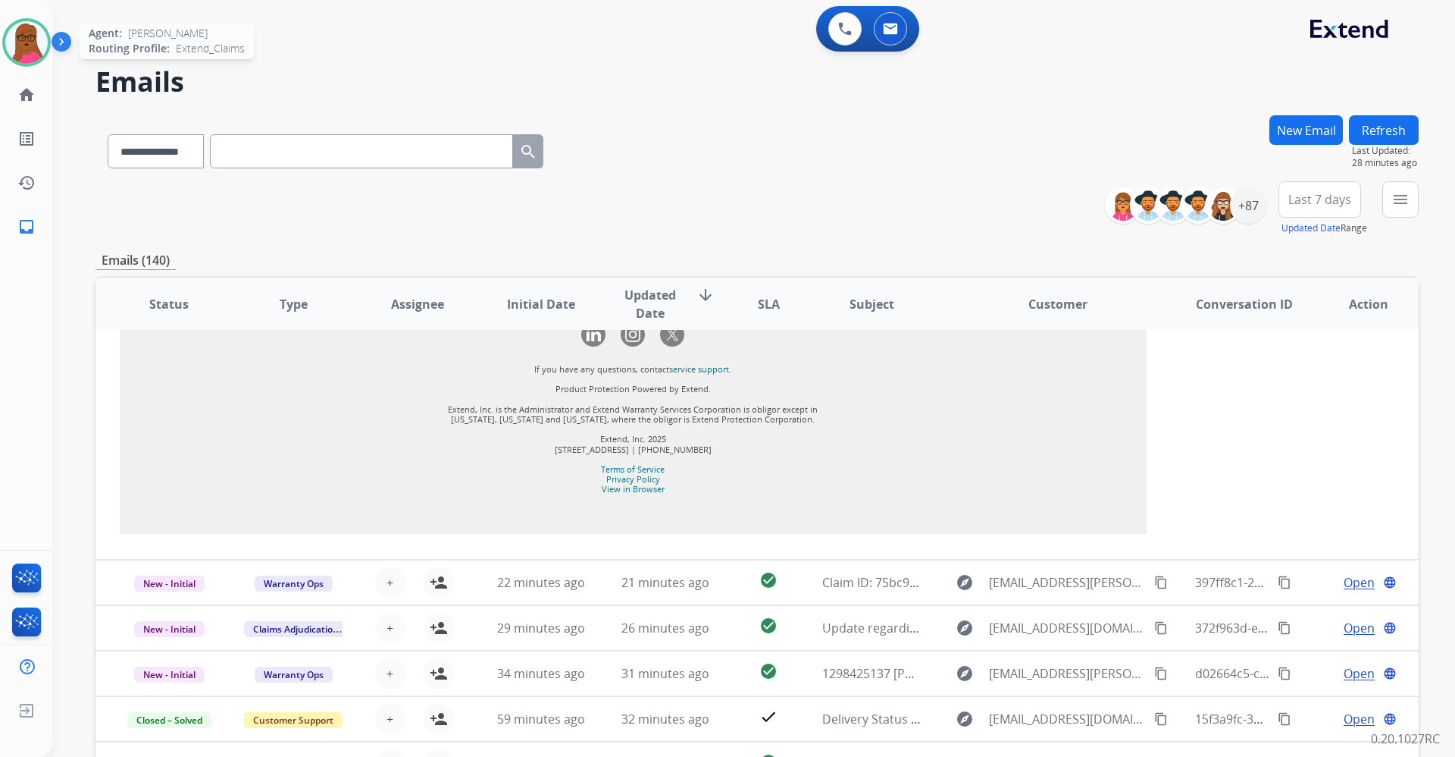  I want to click on h2: Emails, so click(757, 82).